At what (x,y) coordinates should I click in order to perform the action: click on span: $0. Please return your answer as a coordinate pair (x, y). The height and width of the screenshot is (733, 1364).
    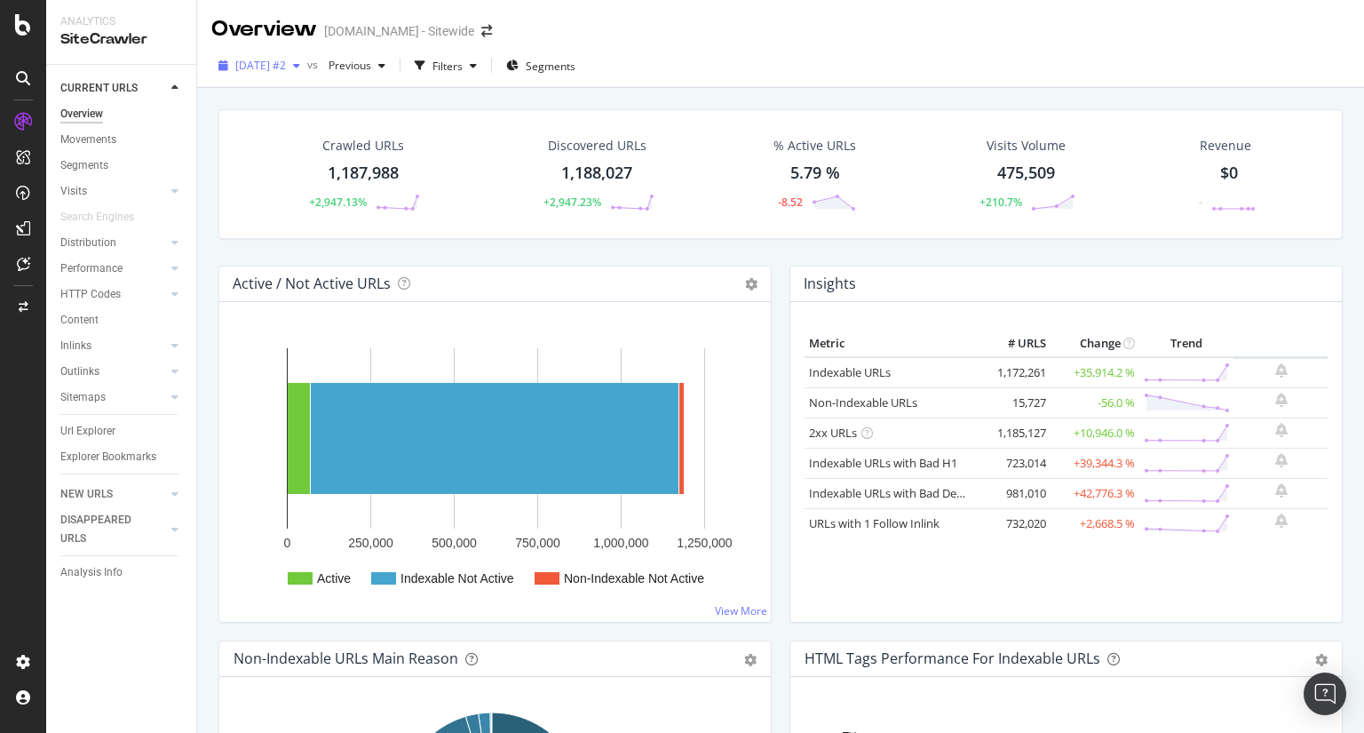
    Looking at the image, I should click on (1229, 172).